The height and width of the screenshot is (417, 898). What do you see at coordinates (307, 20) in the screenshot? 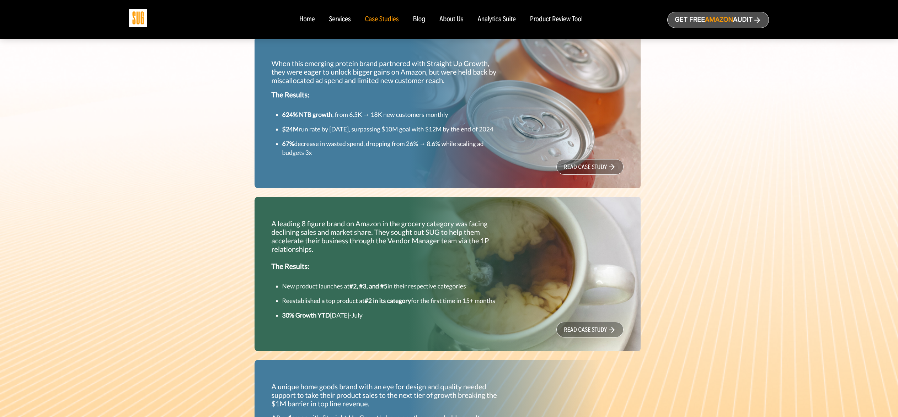
I see `div: Home` at bounding box center [307, 20].